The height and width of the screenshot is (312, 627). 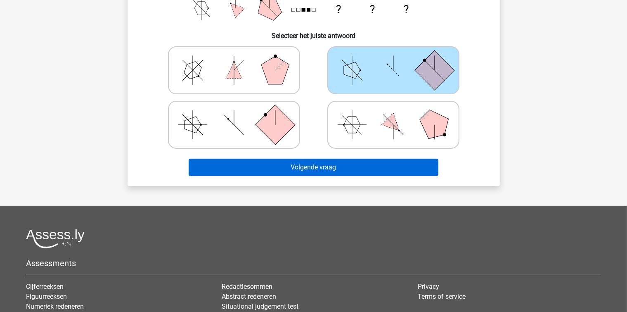 What do you see at coordinates (46, 296) in the screenshot?
I see `a: Figuurreeksen` at bounding box center [46, 296].